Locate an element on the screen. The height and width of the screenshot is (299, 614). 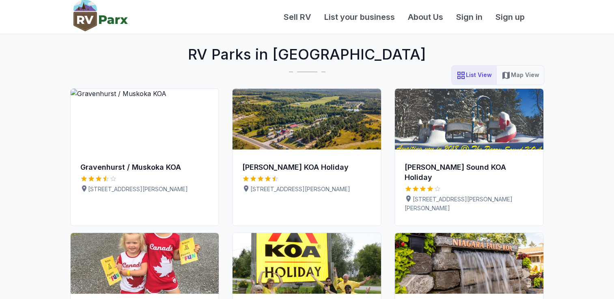
img: Cardinal / Ottawa South KOA Holiday is located at coordinates (307, 264).